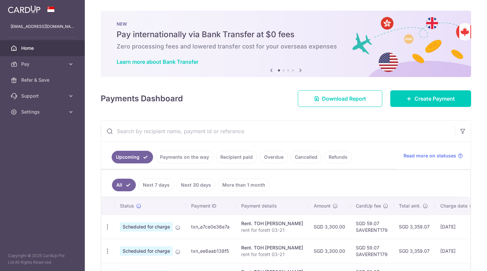  I want to click on a: Read more on statuses, so click(433, 156).